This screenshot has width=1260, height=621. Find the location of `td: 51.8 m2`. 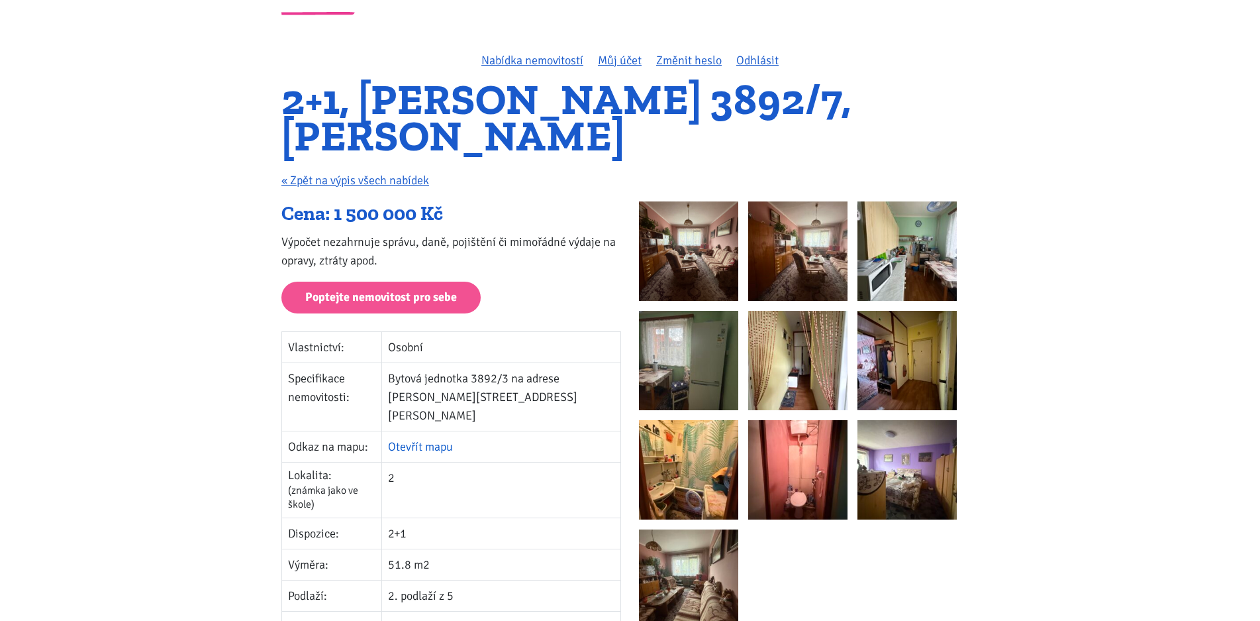

td: 51.8 m2 is located at coordinates (501, 564).